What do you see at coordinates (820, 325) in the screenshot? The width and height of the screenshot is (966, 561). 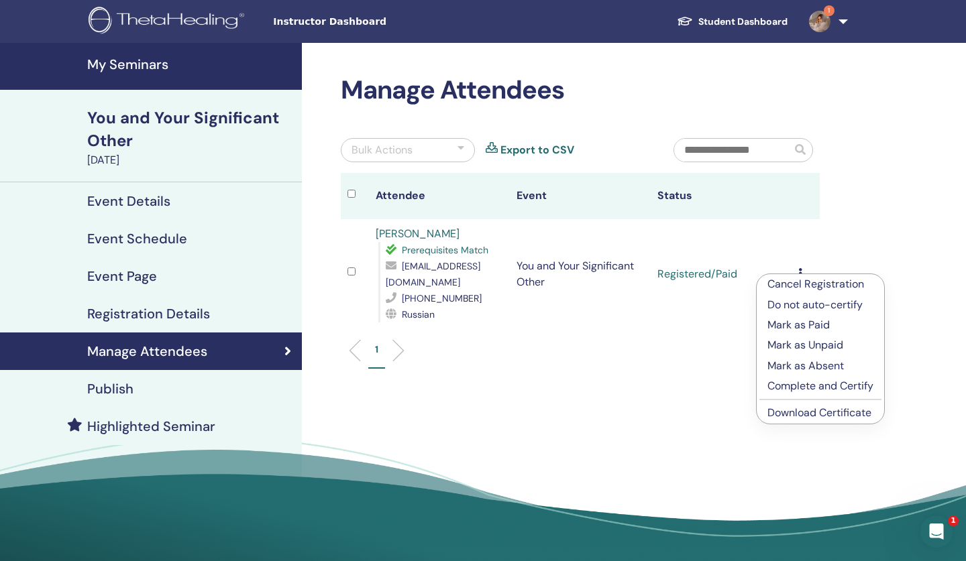 I see `p: Mark as Paid` at bounding box center [820, 325].